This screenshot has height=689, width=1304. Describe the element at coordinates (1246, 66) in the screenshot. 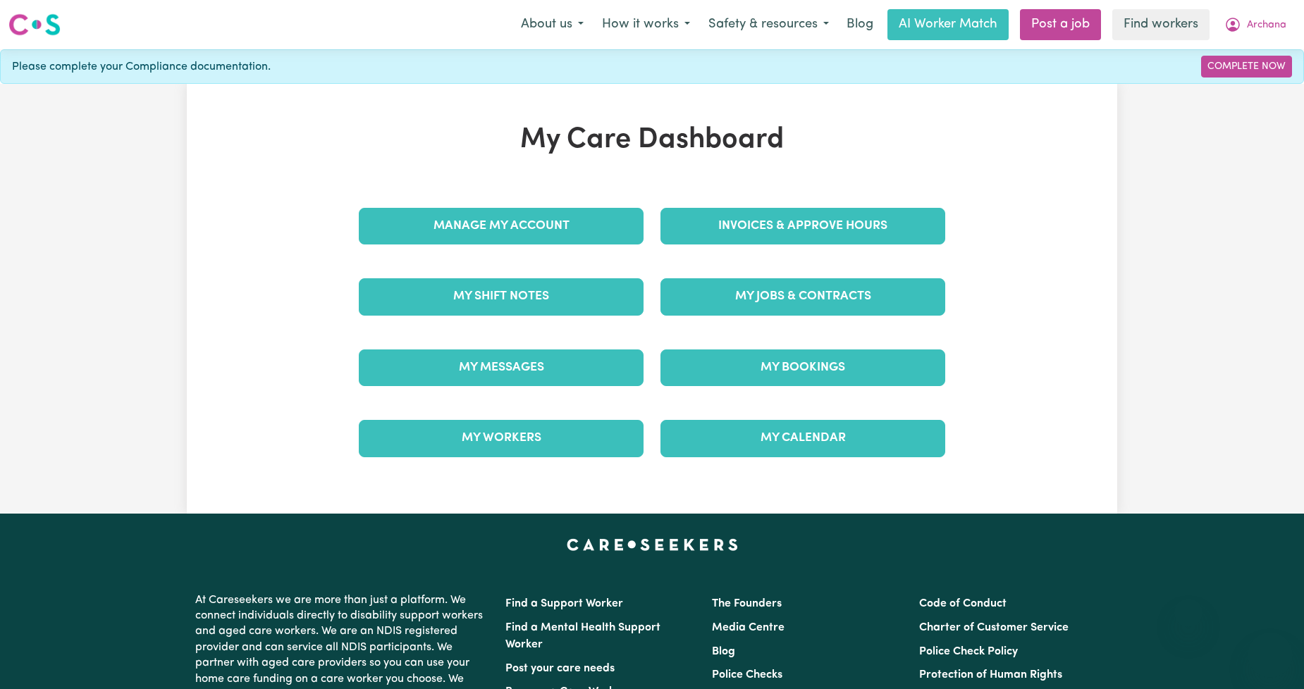

I see `a: Complete Now` at that location.